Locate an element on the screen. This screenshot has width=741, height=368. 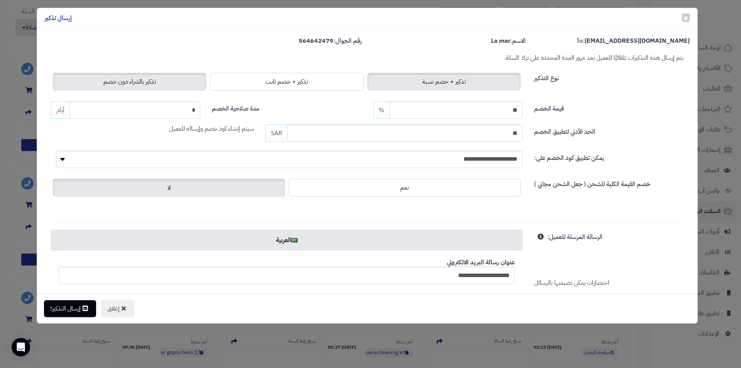
strong: La mar is located at coordinates (500, 41).